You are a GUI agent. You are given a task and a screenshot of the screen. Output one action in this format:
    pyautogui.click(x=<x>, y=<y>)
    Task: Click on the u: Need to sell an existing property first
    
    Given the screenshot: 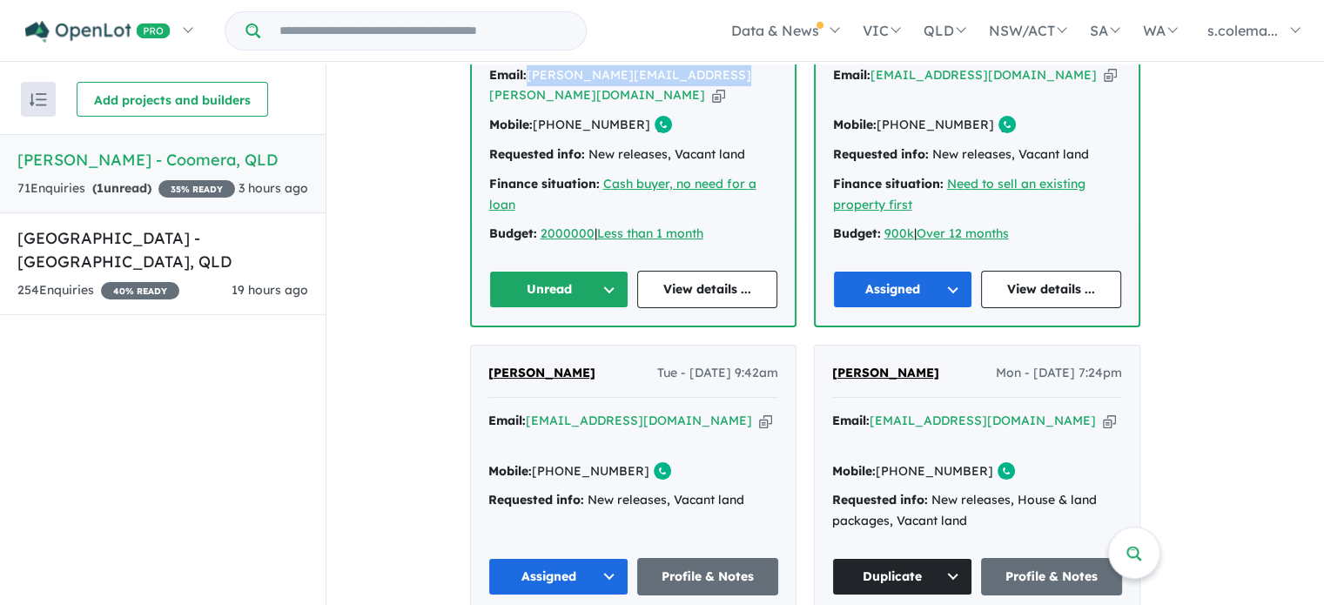 What is the action you would take?
    pyautogui.click(x=960, y=194)
    